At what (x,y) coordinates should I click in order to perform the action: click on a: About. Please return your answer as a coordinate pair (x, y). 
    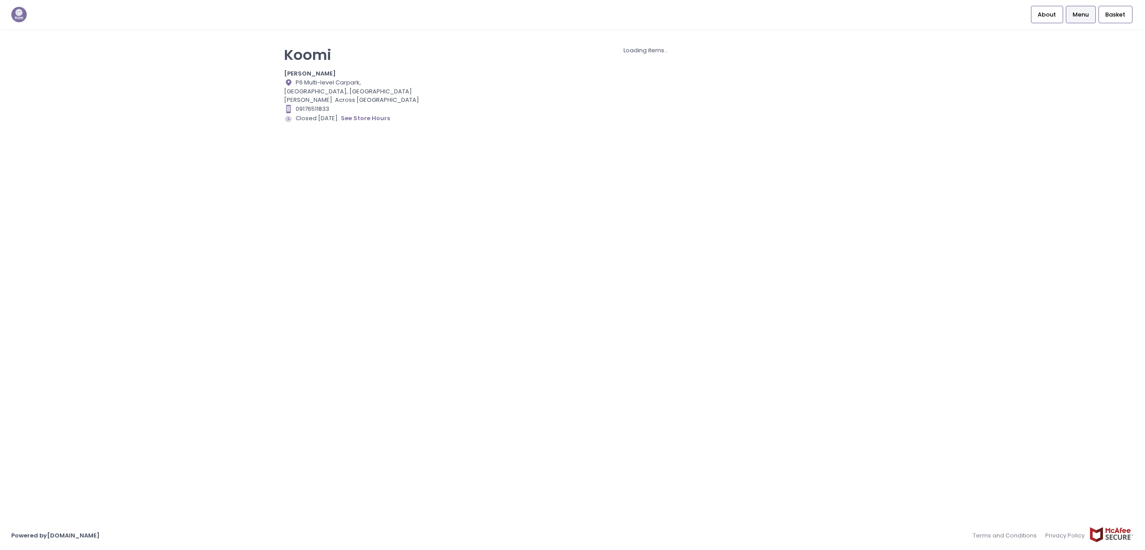
    Looking at the image, I should click on (1047, 14).